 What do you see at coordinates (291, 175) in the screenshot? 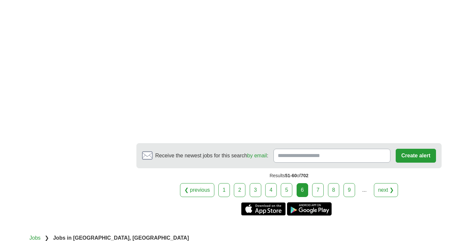
I see `span: 51-60` at bounding box center [291, 175].